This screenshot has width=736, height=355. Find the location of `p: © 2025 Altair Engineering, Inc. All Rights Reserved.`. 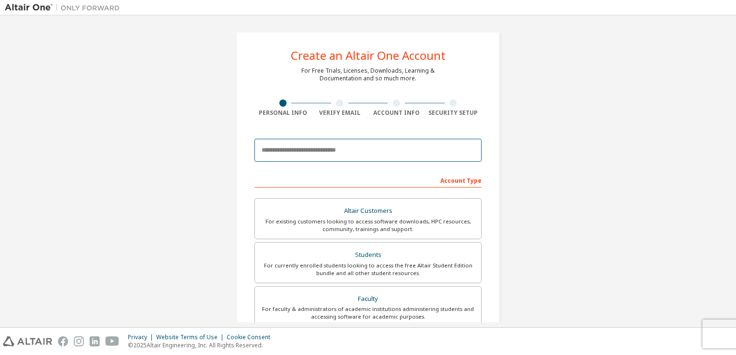

p: © 2025 Altair Engineering, Inc. All Rights Reserved. is located at coordinates (202, 345).